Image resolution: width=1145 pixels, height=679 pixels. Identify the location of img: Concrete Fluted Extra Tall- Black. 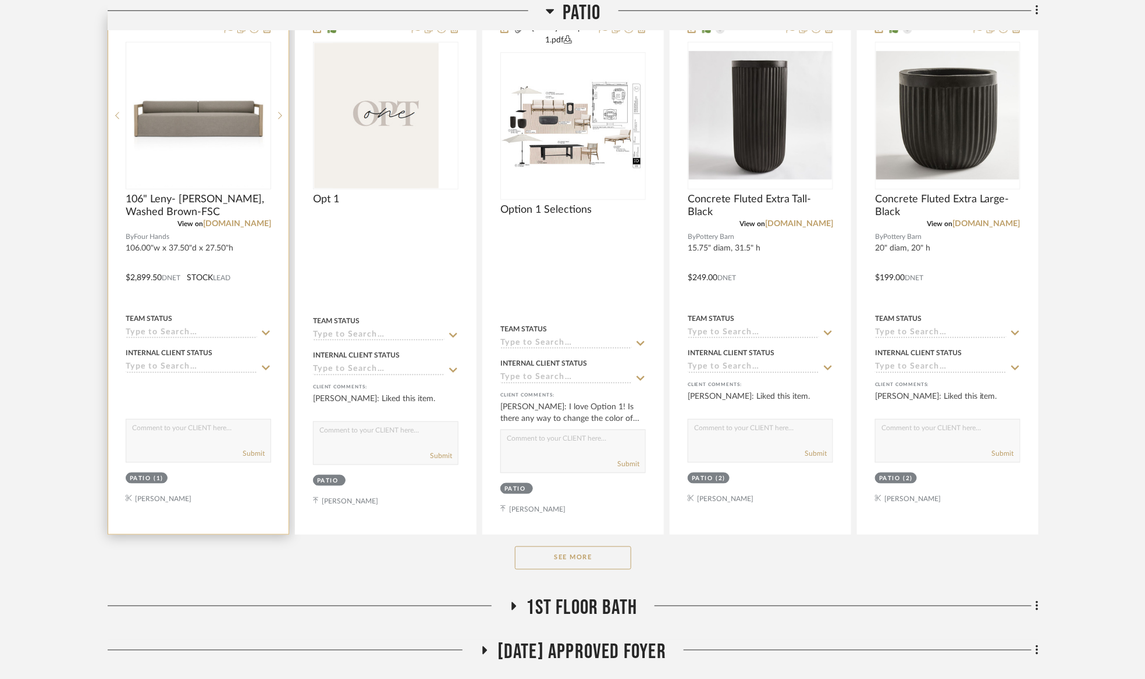
(760, 115).